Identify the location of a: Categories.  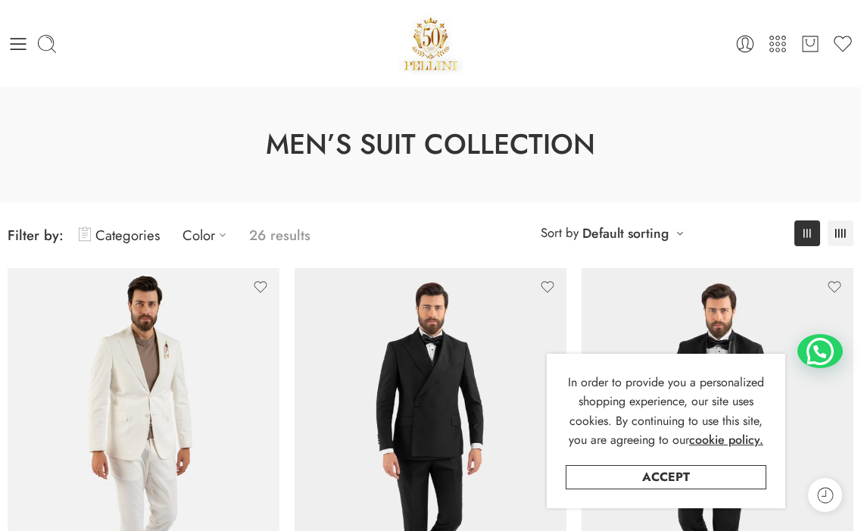
(119, 235).